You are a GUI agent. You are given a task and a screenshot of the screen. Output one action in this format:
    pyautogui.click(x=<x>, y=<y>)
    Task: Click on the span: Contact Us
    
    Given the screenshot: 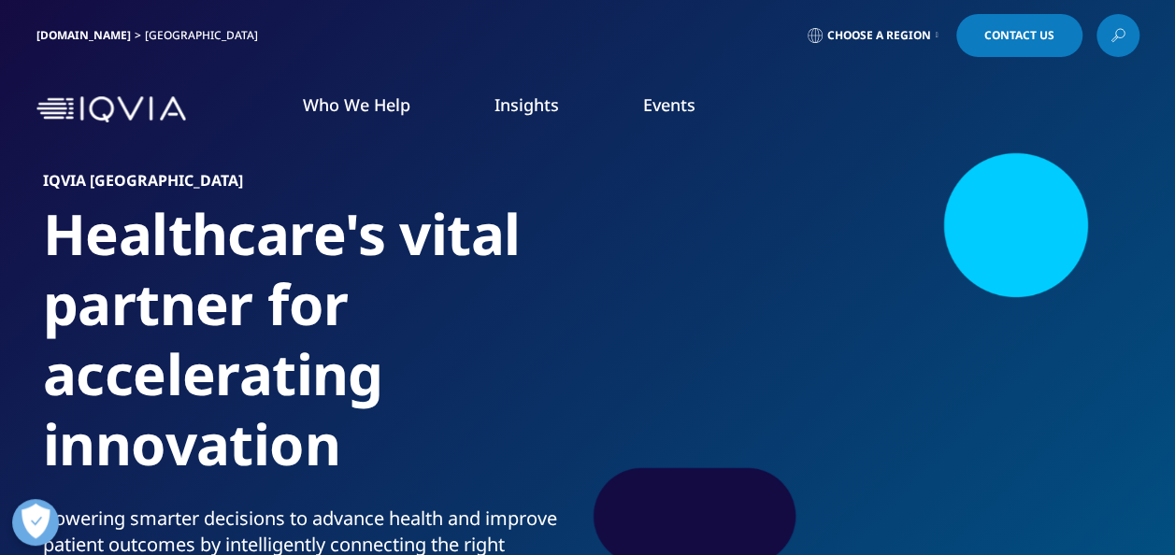 What is the action you would take?
    pyautogui.click(x=1019, y=36)
    